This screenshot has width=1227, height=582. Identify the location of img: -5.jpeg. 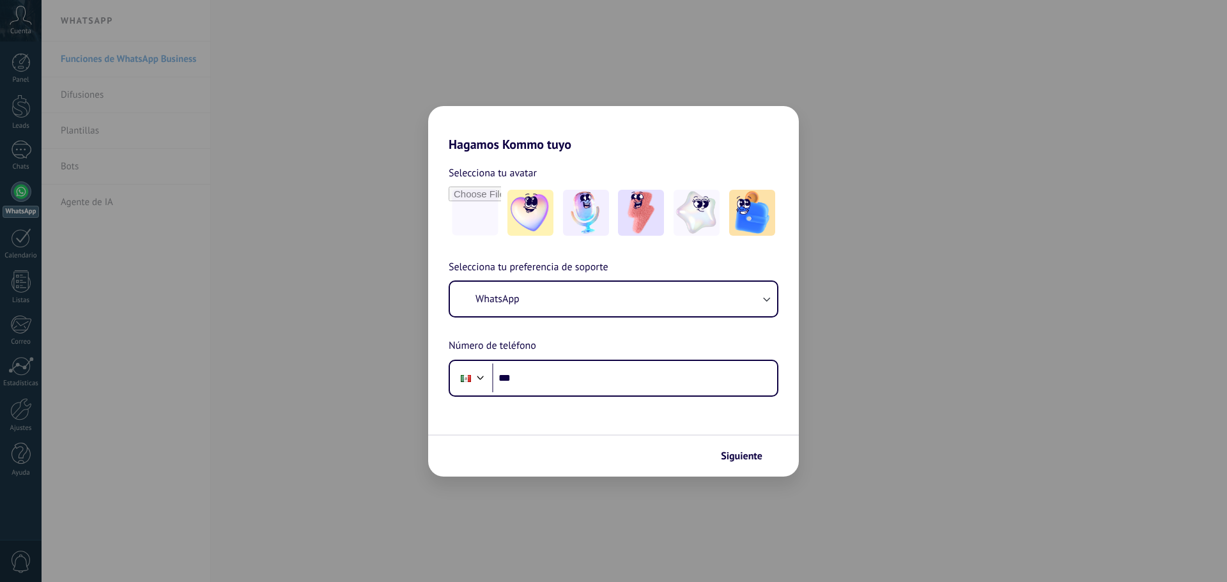
(752, 213).